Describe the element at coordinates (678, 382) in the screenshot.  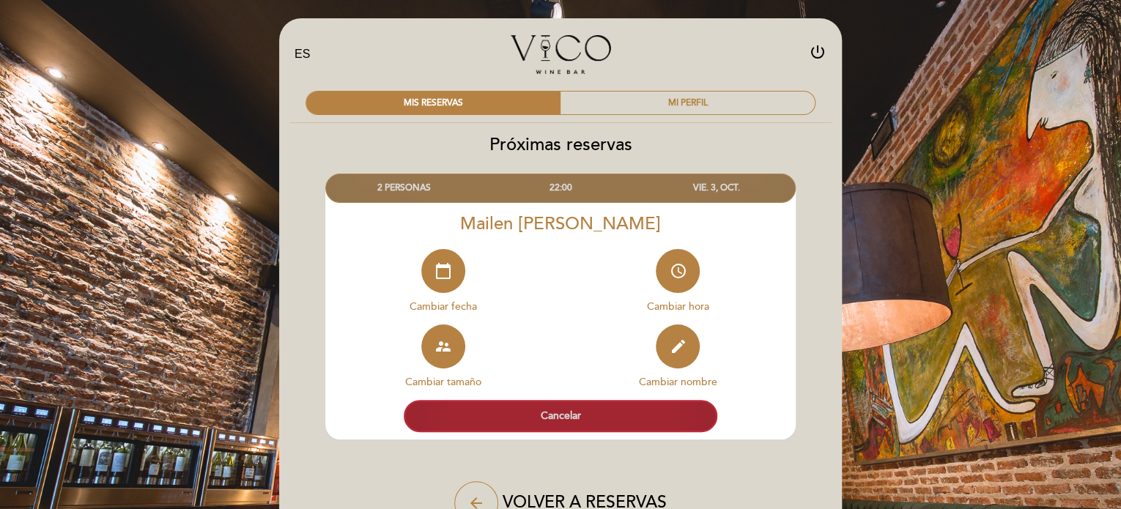
I see `span: Cambiar nombre` at that location.